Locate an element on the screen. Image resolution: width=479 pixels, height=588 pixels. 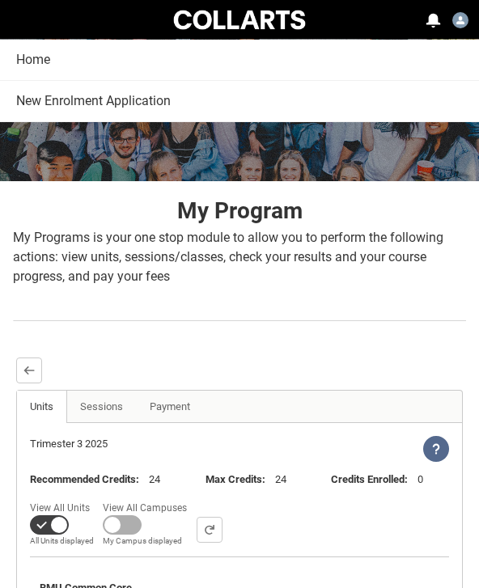
lightning-formatted-text: Max Credits is located at coordinates (234, 479).